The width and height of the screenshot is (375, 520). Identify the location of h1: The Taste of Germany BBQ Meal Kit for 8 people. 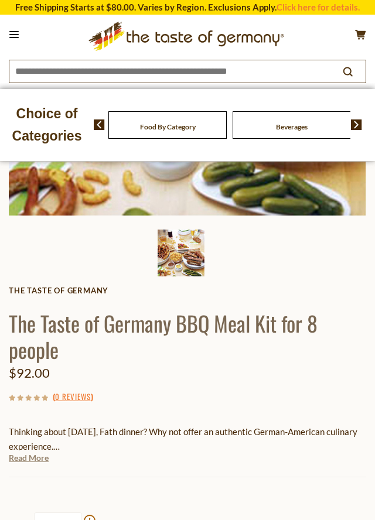
(187, 336).